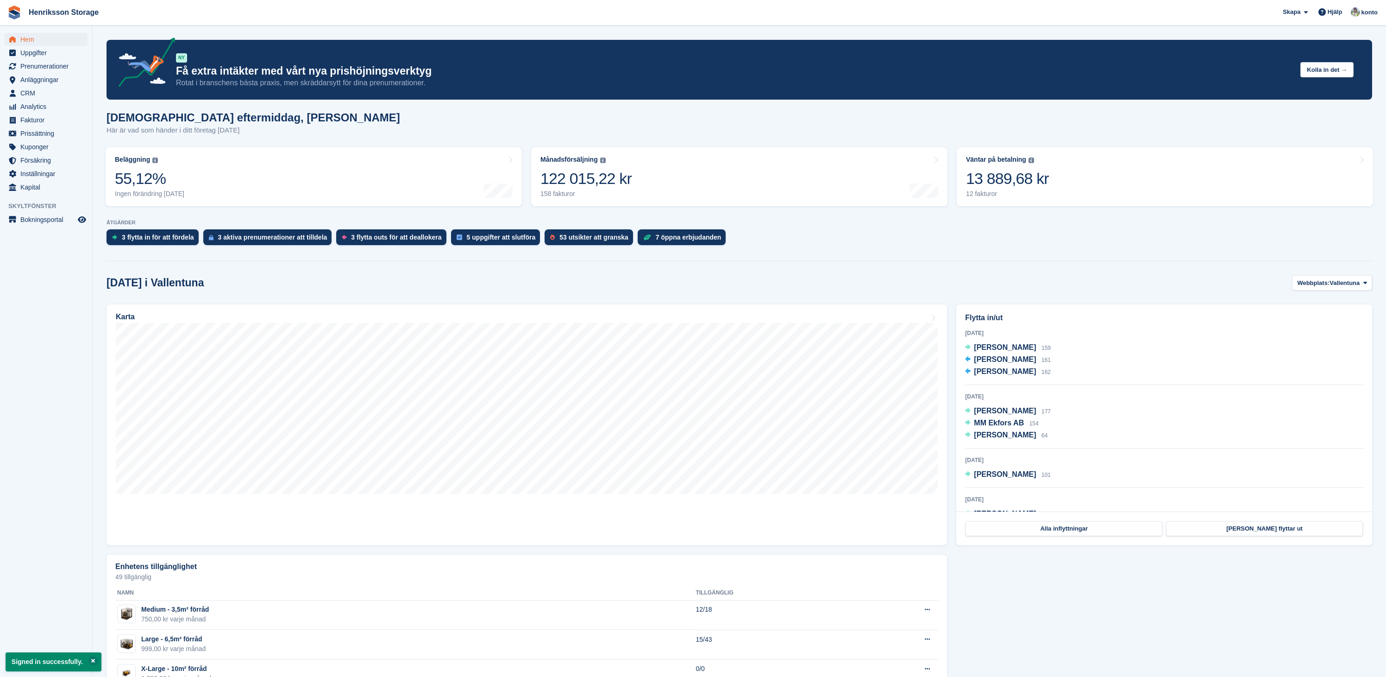 This screenshot has height=677, width=1386. What do you see at coordinates (143, 64) in the screenshot?
I see `img: price-adjustments-announcement-icon-8257ccfd72463d97f412b2fc003d46551f7dbcb40ab6d574587a9cd5c0d94...` at bounding box center [143, 64].